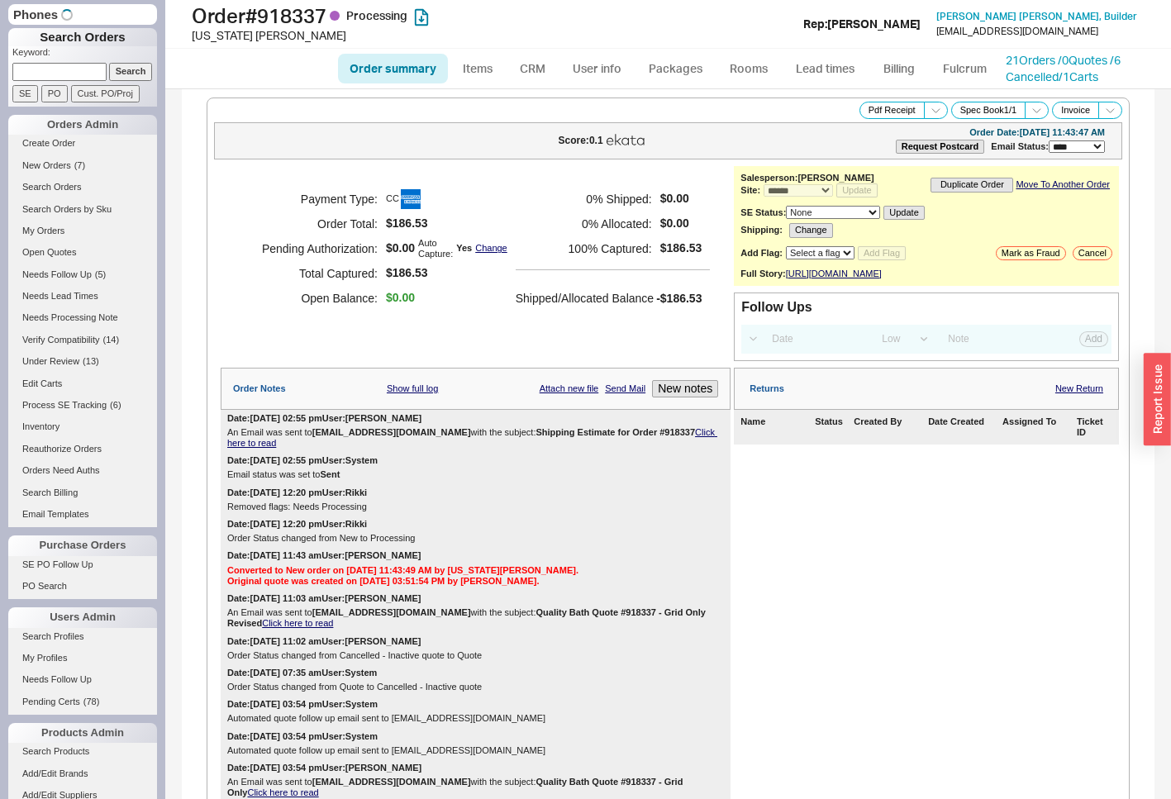  Describe the element at coordinates (64, 405) in the screenshot. I see `span: Process SE Tracking` at that location.